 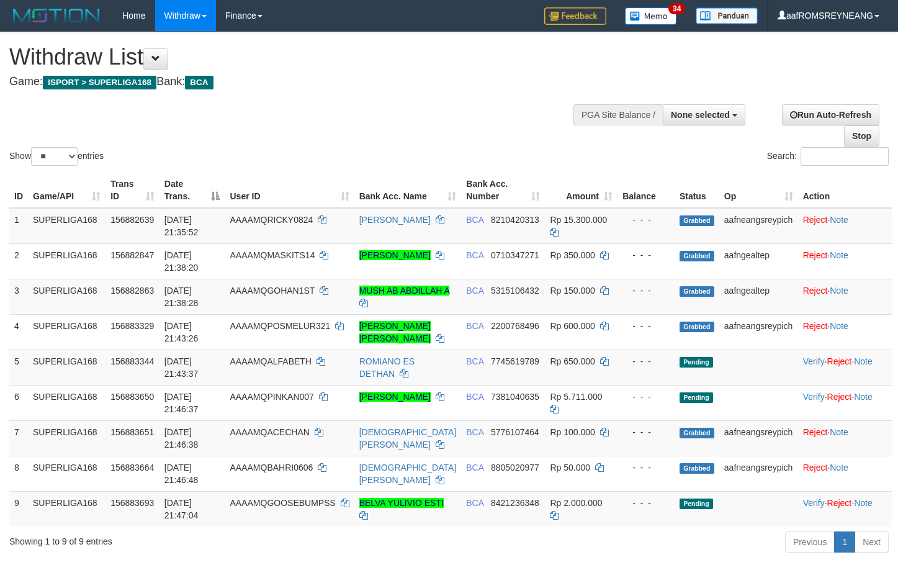 What do you see at coordinates (19, 261) in the screenshot?
I see `td: 2` at bounding box center [19, 261].